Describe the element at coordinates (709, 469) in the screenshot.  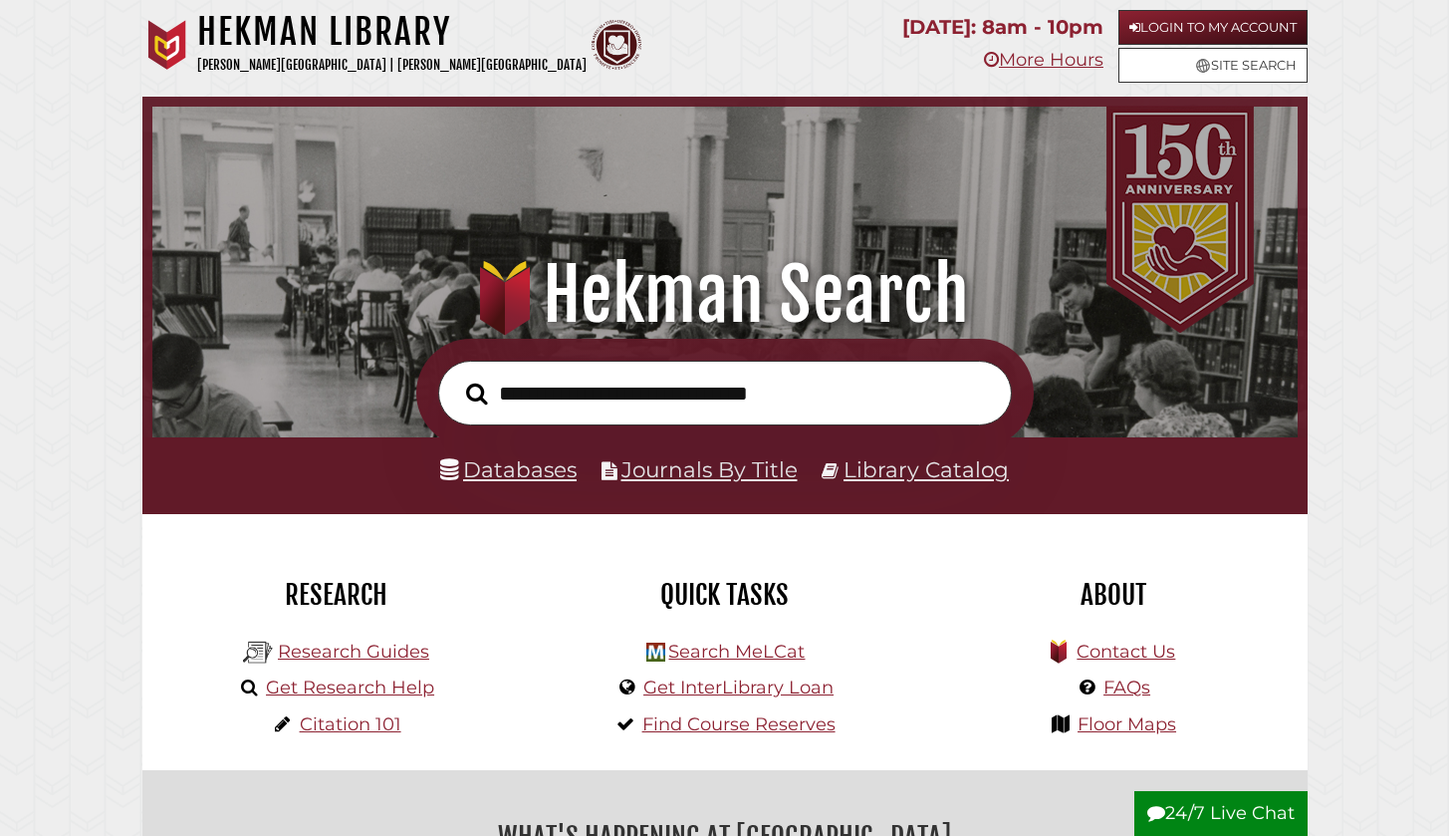
I see `a: Journals By Title` at that location.